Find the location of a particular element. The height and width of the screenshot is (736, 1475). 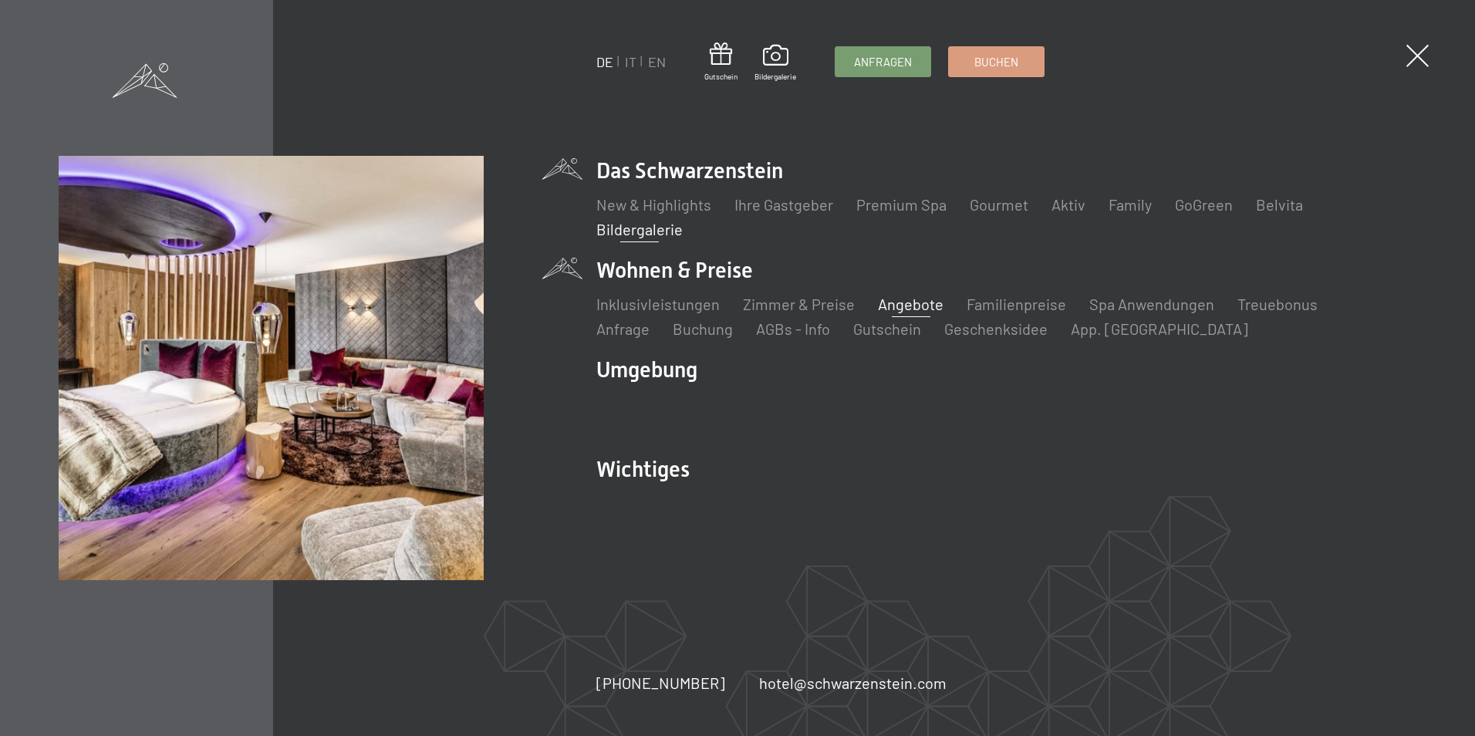

a: Belvita is located at coordinates (1279, 204).